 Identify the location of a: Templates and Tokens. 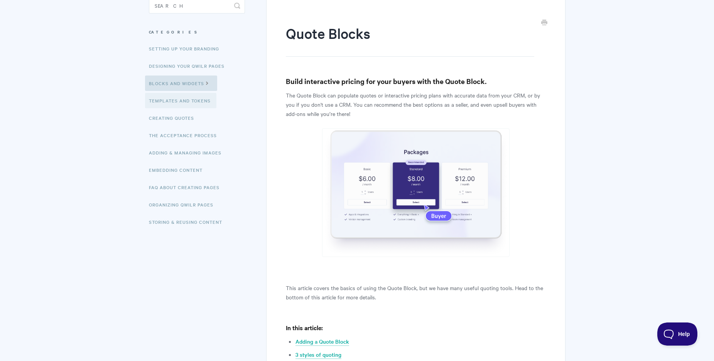
(180, 101).